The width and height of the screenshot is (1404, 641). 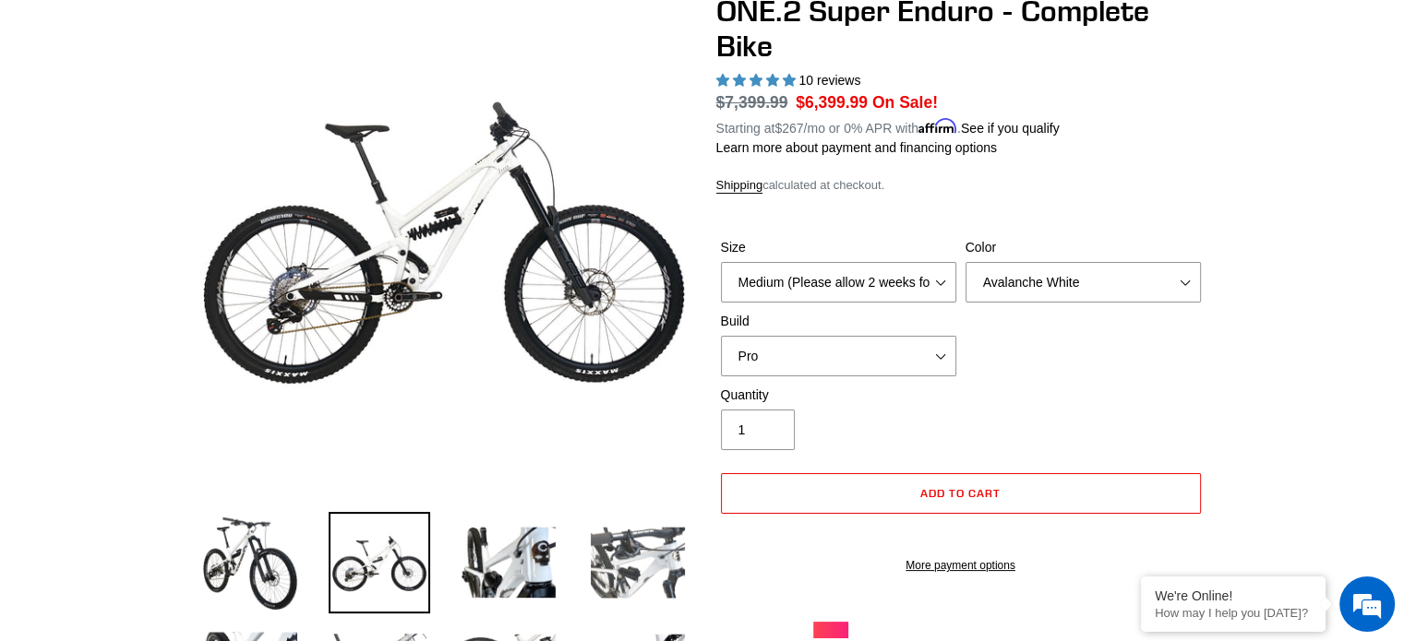 I want to click on label: Quantity, so click(x=838, y=395).